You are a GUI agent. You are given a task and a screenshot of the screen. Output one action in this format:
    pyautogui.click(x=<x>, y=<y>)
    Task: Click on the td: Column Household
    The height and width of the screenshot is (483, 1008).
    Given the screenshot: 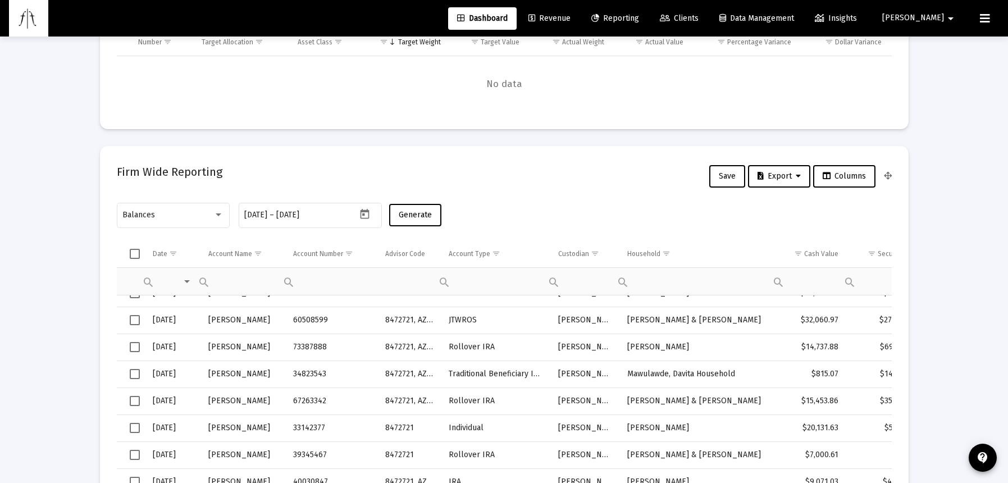 What is the action you would take?
    pyautogui.click(x=697, y=254)
    